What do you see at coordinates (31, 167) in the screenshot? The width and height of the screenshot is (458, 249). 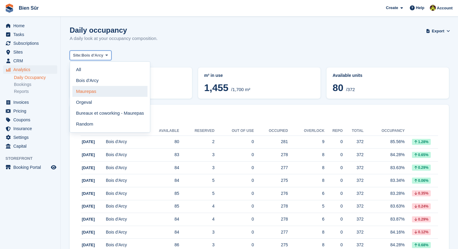 I see `span: Booking Portal` at bounding box center [31, 167].